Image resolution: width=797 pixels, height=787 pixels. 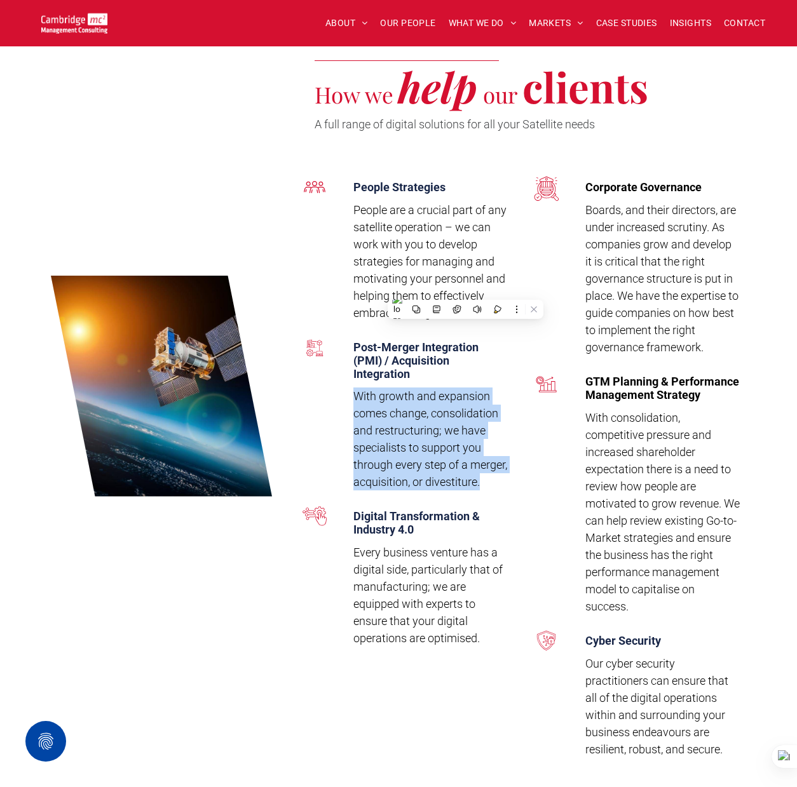 I want to click on span: Post-Merger Integration (PMI) / Acquisition Integration, so click(x=416, y=360).